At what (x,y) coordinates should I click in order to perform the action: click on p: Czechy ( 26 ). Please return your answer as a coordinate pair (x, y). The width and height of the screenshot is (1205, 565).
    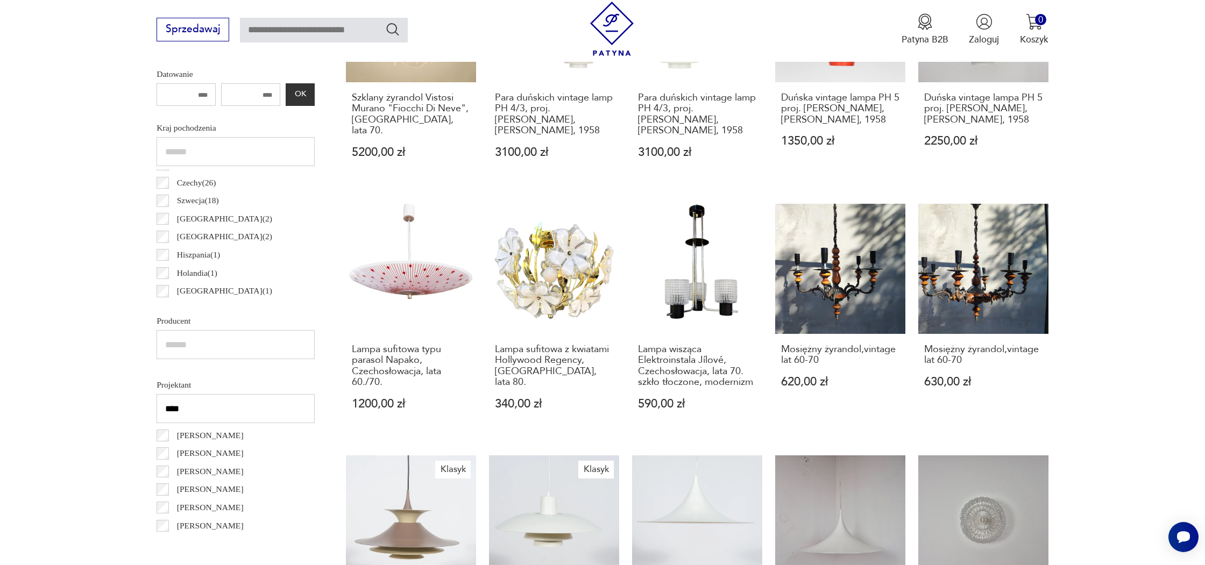
    Looking at the image, I should click on (196, 183).